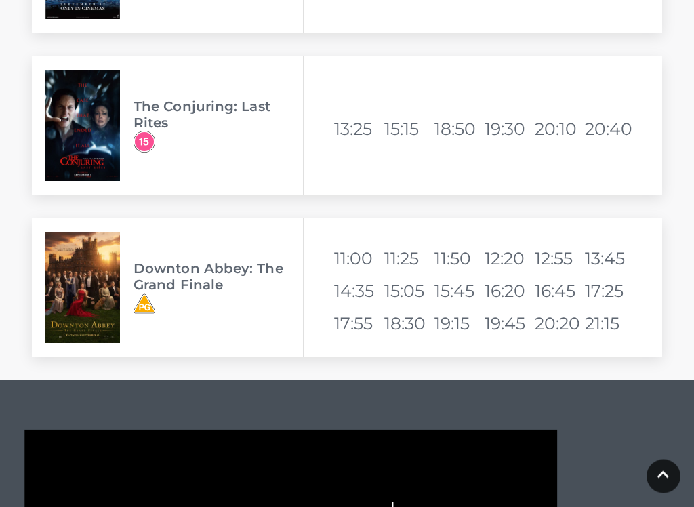 This screenshot has width=694, height=507. Describe the element at coordinates (609, 324) in the screenshot. I see `li: 21:15` at that location.